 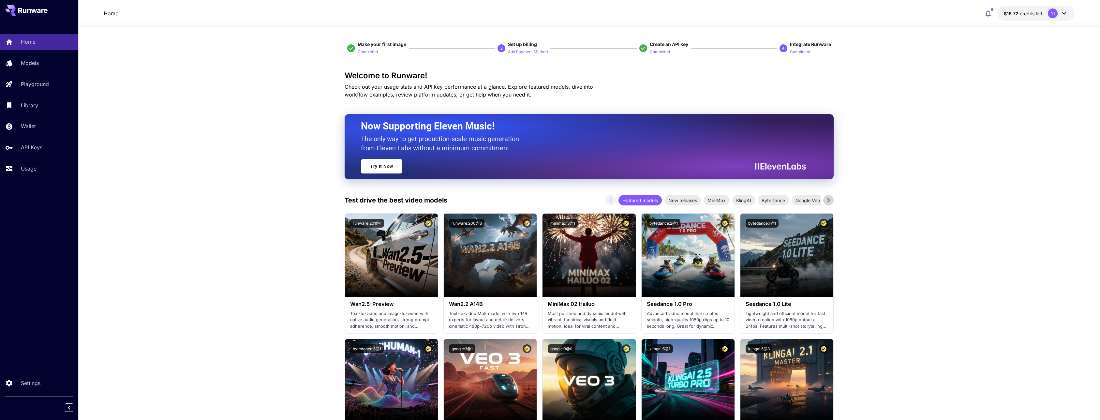 I want to click on button: bytedance:5@1, so click(x=367, y=349).